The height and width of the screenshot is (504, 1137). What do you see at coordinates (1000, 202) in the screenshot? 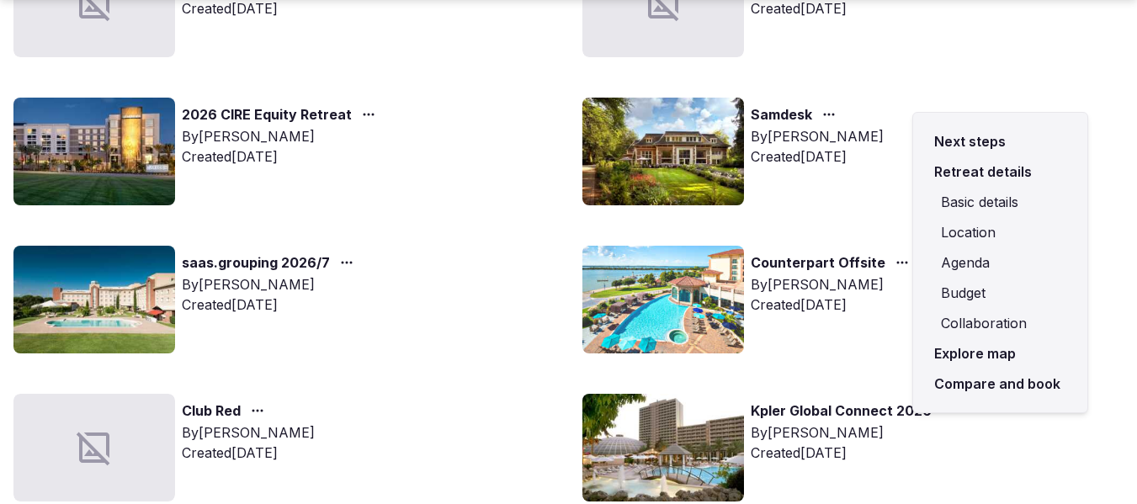
I see `a: Basic details` at bounding box center [1000, 202].